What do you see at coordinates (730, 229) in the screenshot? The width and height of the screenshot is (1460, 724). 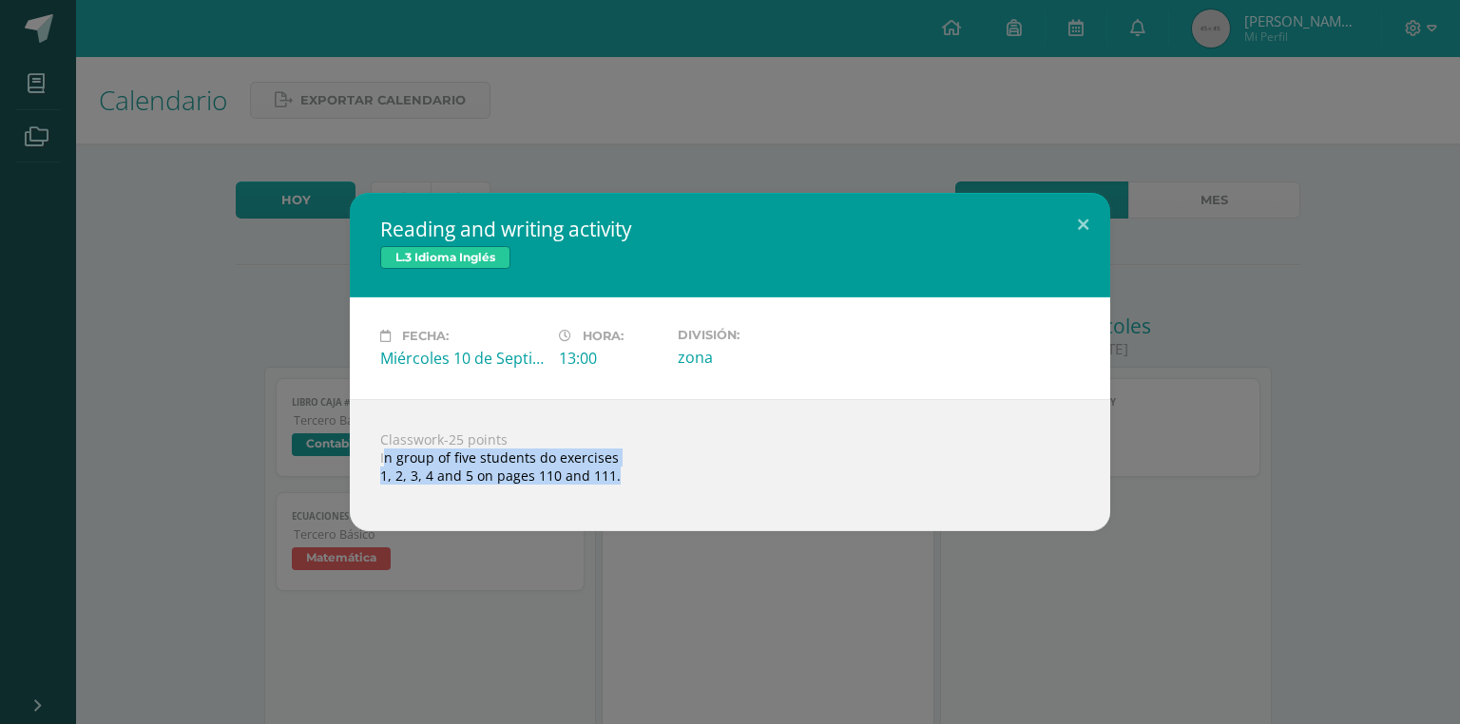 I see `h2: Reading and writing activity` at bounding box center [730, 229].